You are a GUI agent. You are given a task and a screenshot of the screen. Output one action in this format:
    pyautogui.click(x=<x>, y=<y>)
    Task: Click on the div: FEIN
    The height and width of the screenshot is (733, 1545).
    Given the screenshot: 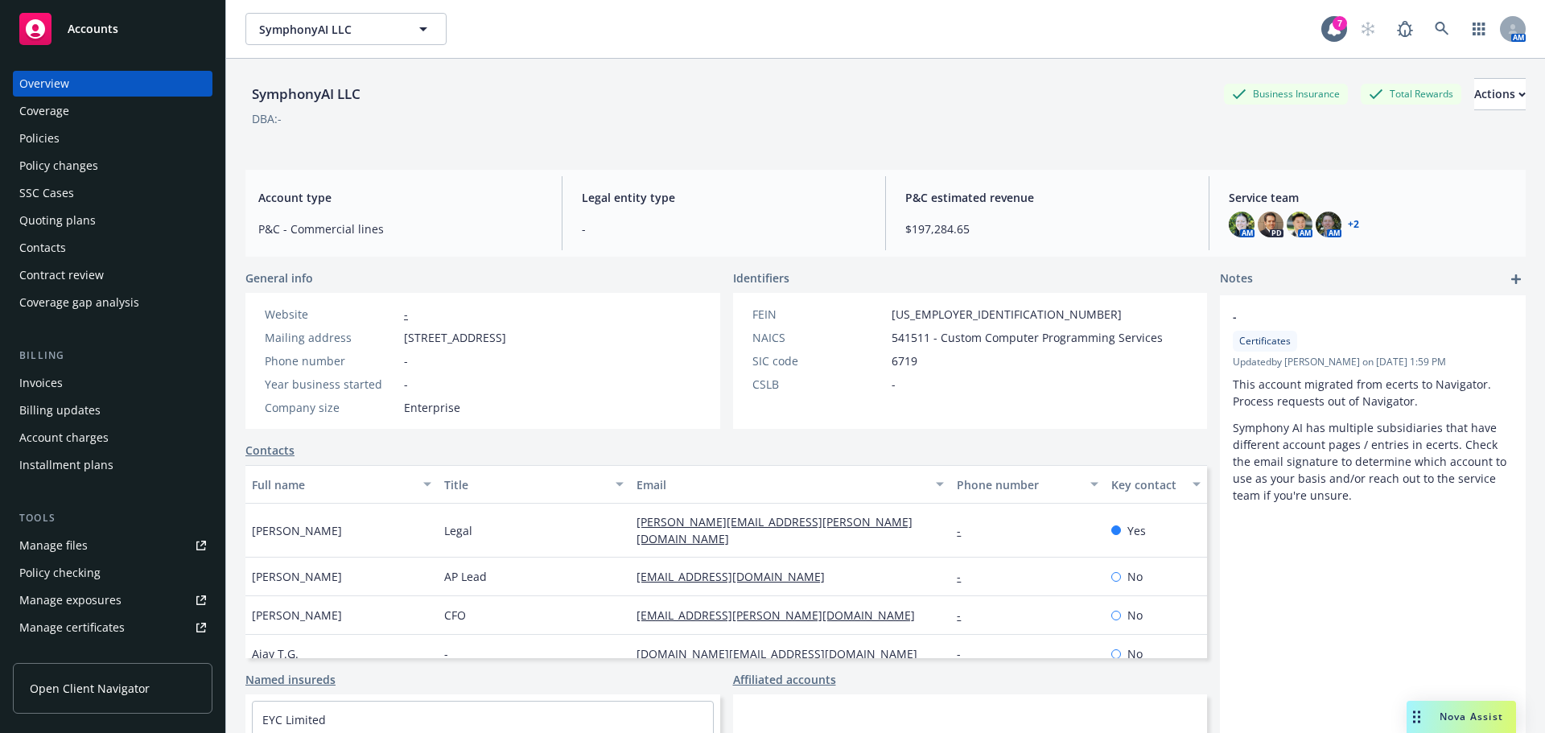 What is the action you would take?
    pyautogui.click(x=818, y=314)
    